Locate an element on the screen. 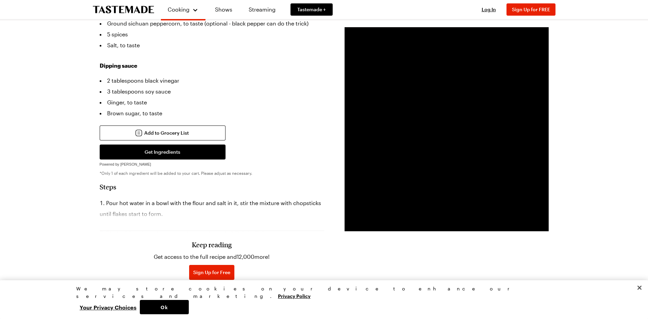  button: Ok is located at coordinates (164, 307).